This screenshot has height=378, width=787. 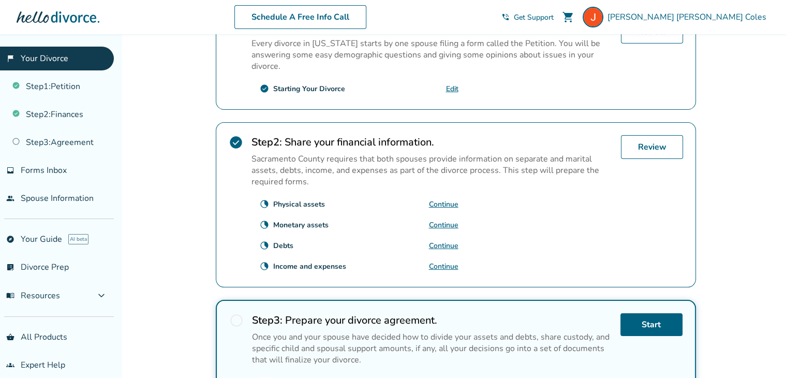 I want to click on span: people, so click(x=10, y=198).